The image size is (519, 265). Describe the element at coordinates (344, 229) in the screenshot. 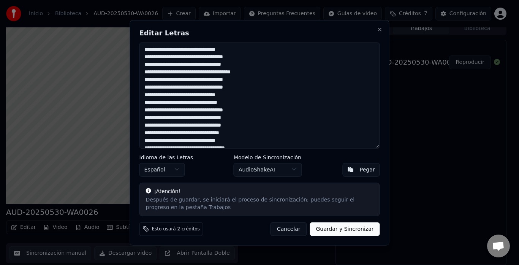

I see `button: Guardar y Sincronizar` at that location.